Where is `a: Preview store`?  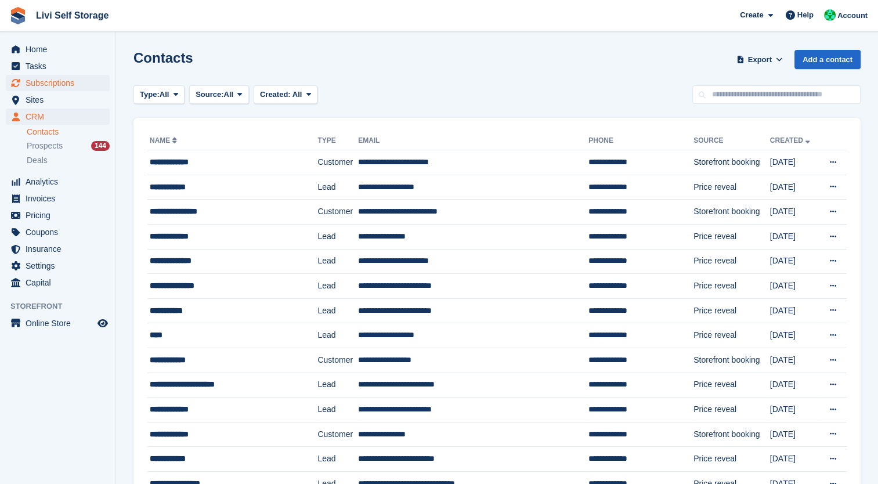 a: Preview store is located at coordinates (103, 323).